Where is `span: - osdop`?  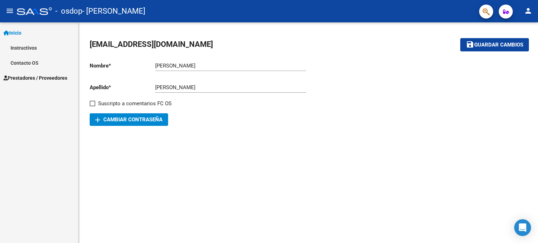 span: - osdop is located at coordinates (69, 11).